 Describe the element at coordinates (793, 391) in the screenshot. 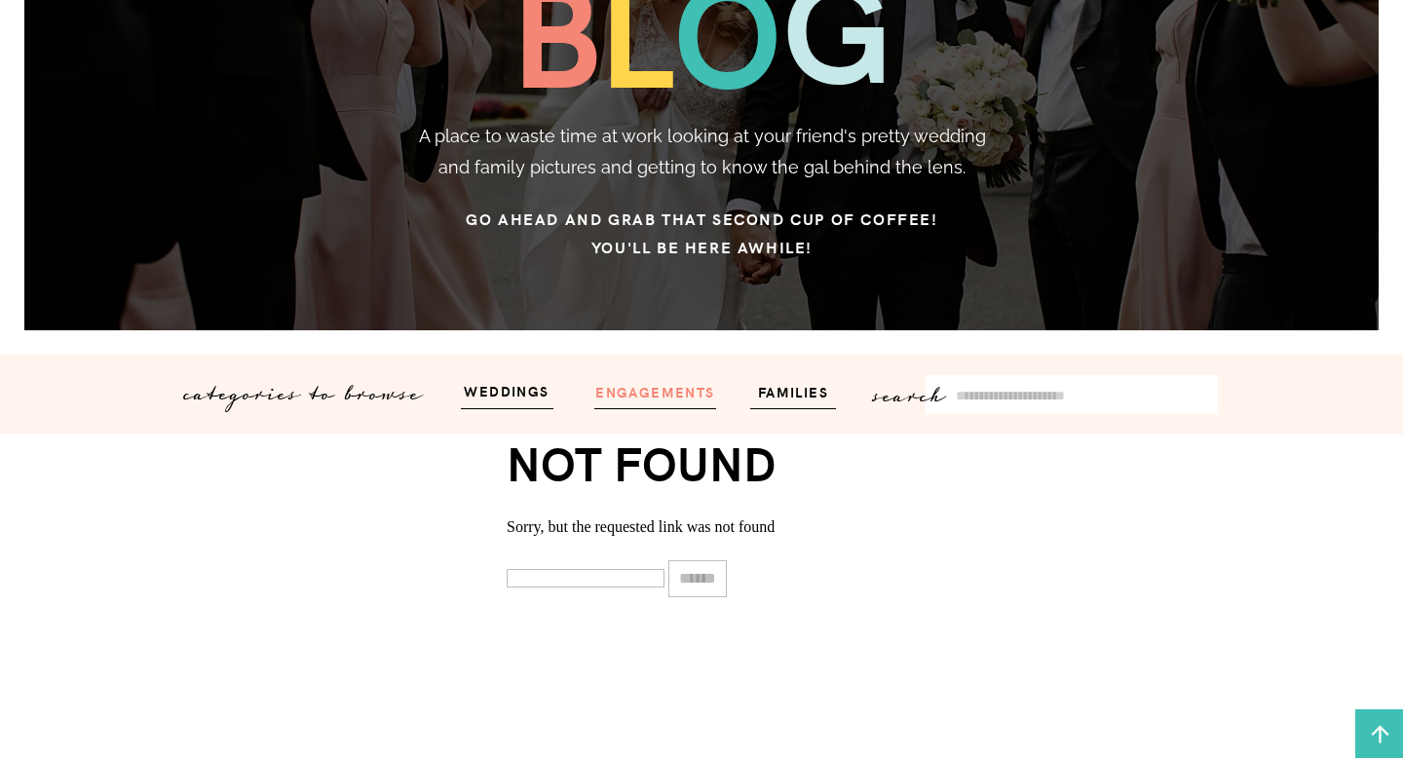

I see `h3: families` at that location.